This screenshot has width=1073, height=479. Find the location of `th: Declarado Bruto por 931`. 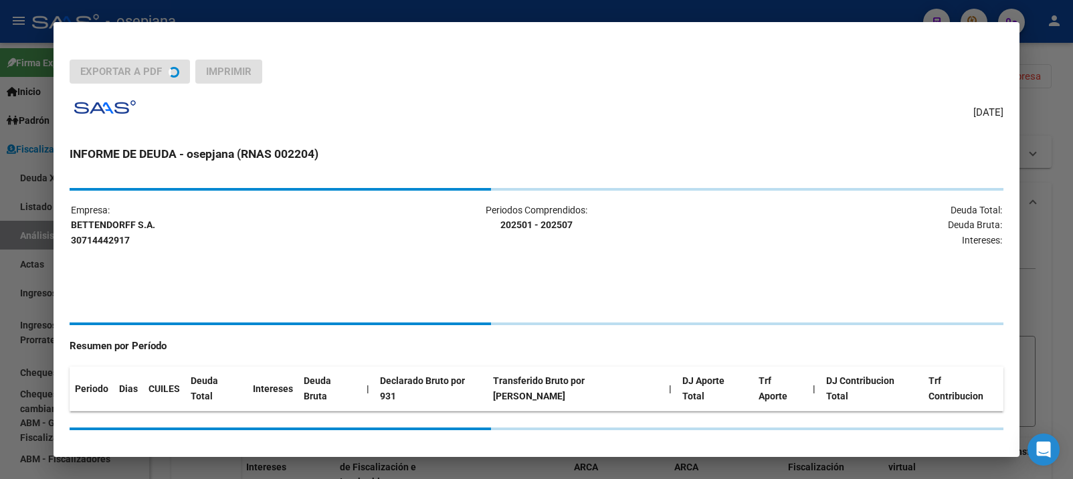

th: Declarado Bruto por 931 is located at coordinates (431, 389).